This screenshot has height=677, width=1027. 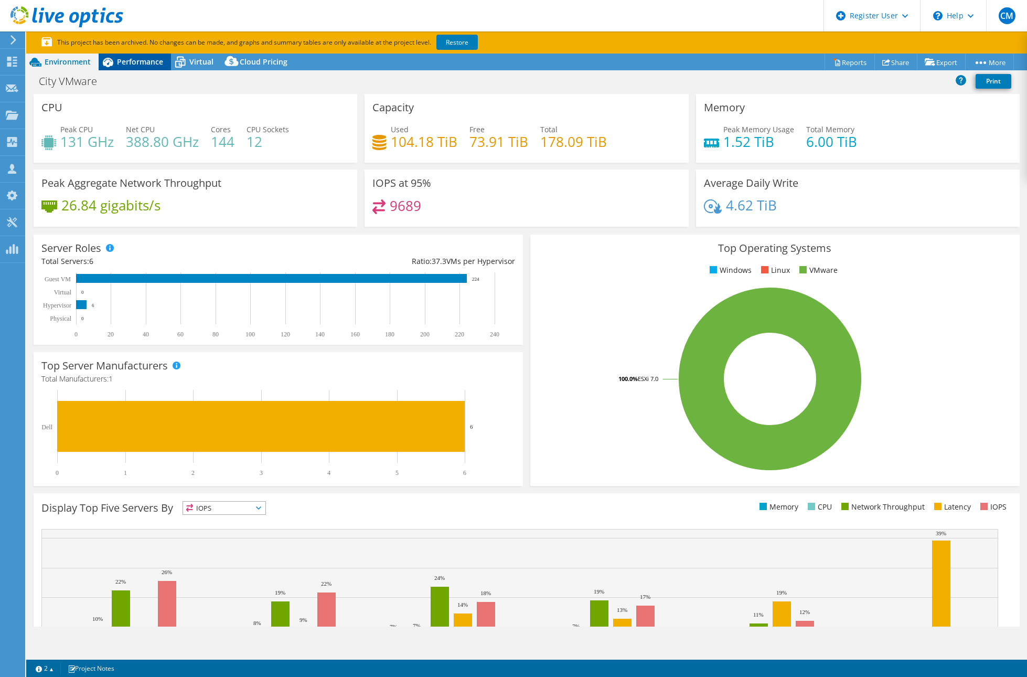 What do you see at coordinates (60, 318) in the screenshot?
I see `text: Physical` at bounding box center [60, 318].